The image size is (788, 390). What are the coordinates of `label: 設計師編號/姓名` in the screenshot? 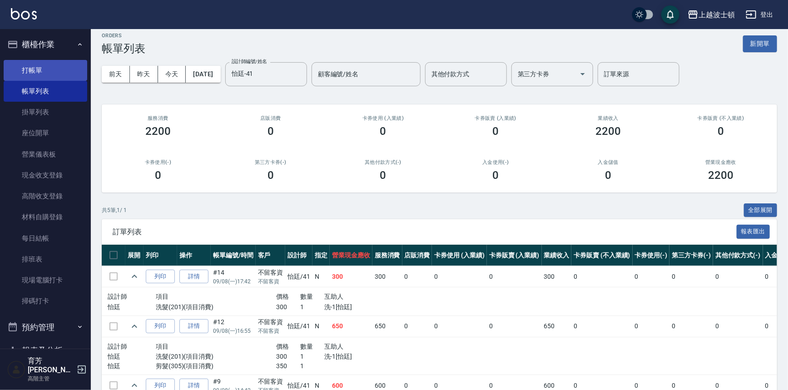 It's located at (249, 61).